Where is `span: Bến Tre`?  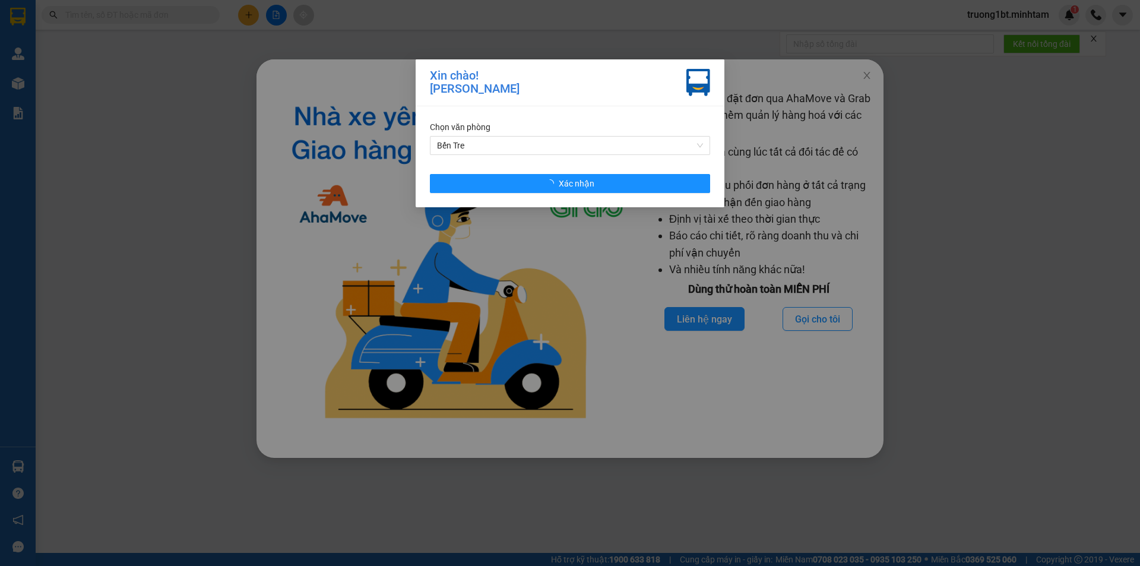
span: Bến Tre is located at coordinates (570, 145).